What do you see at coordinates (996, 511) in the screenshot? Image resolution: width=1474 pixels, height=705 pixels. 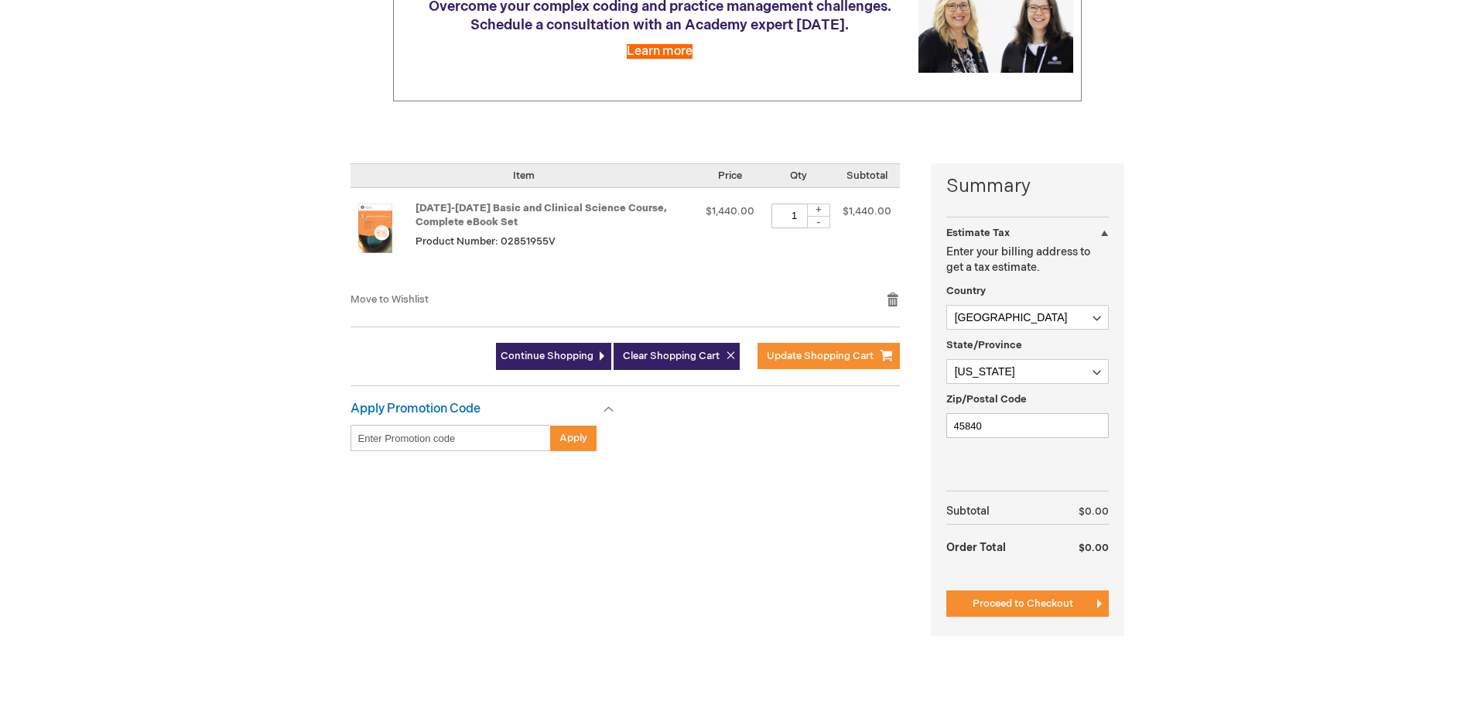 I see `th: Subtotal` at bounding box center [996, 511].